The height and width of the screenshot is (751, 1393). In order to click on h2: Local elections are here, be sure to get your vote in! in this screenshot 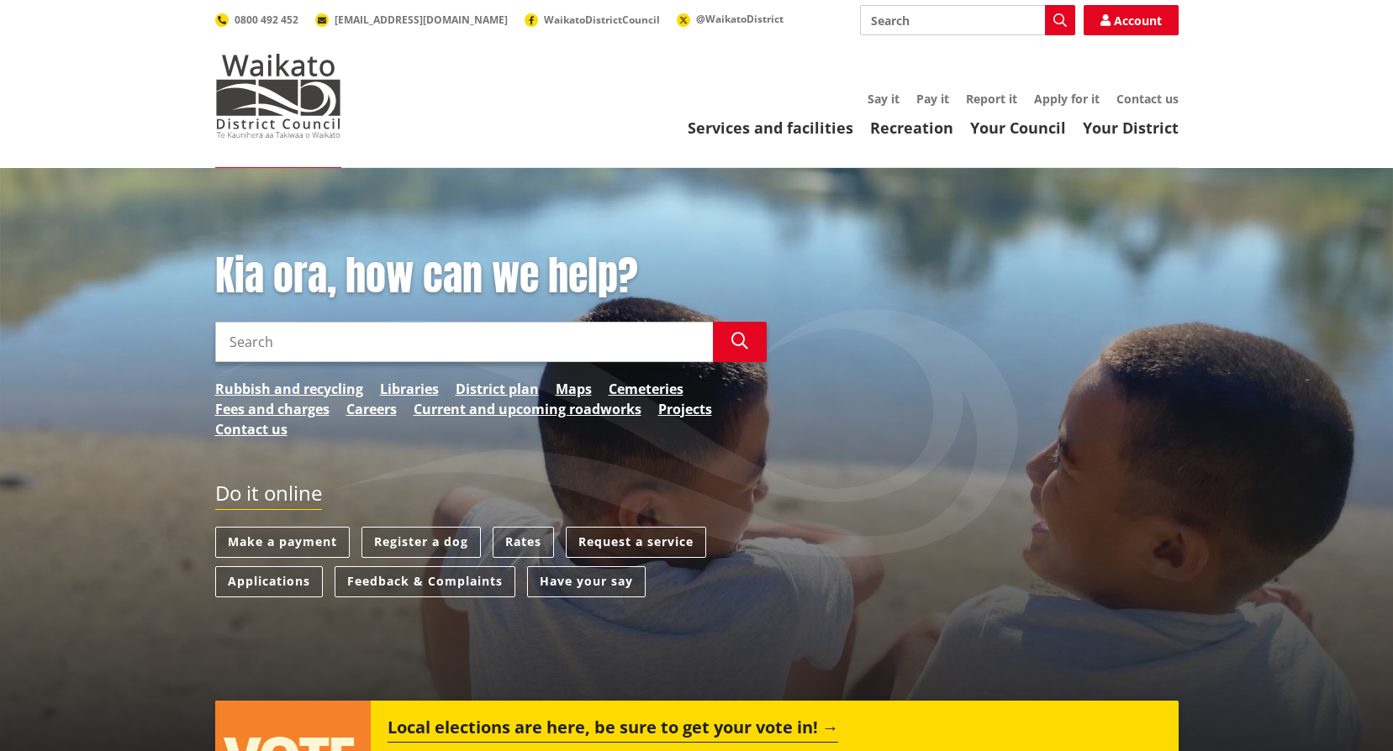, I will do `click(613, 730)`.